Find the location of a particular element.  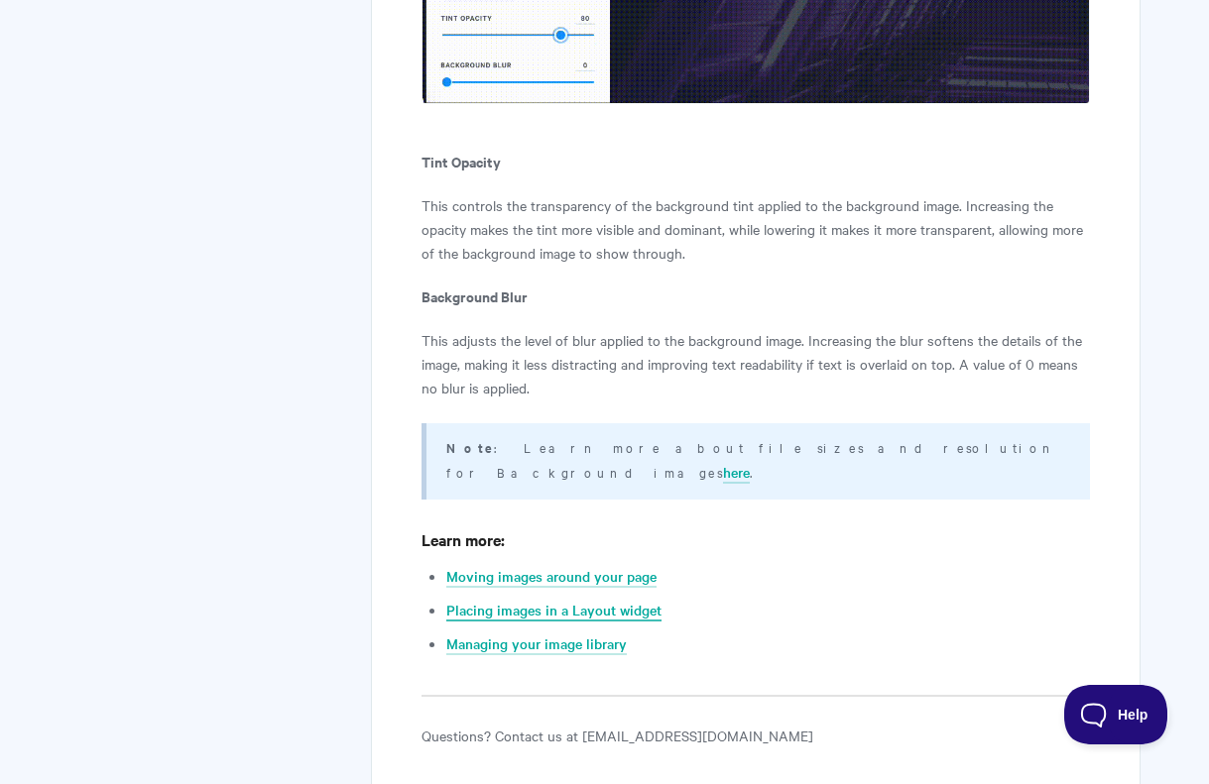

a: Managing your image library is located at coordinates (536, 644).